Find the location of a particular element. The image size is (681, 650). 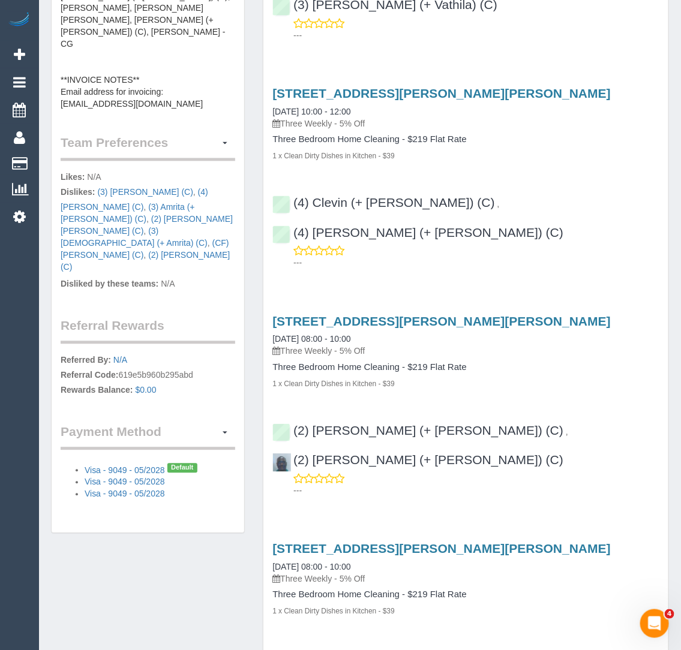

legend: Payment Method is located at coordinates (148, 437).